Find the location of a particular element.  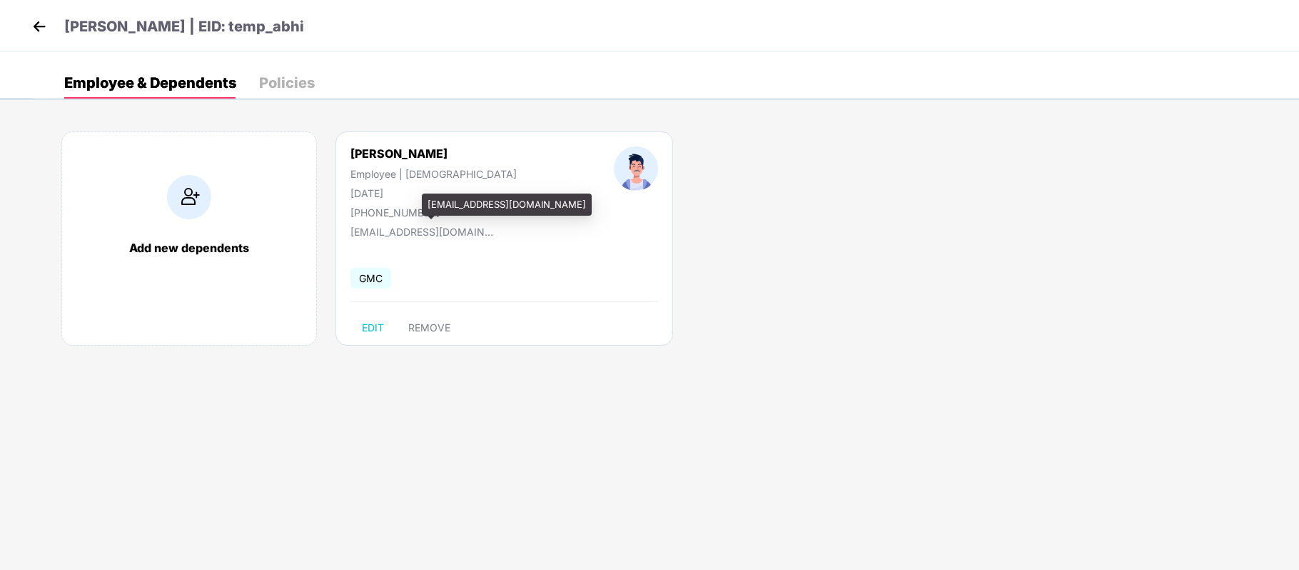

img: back is located at coordinates (39, 26).